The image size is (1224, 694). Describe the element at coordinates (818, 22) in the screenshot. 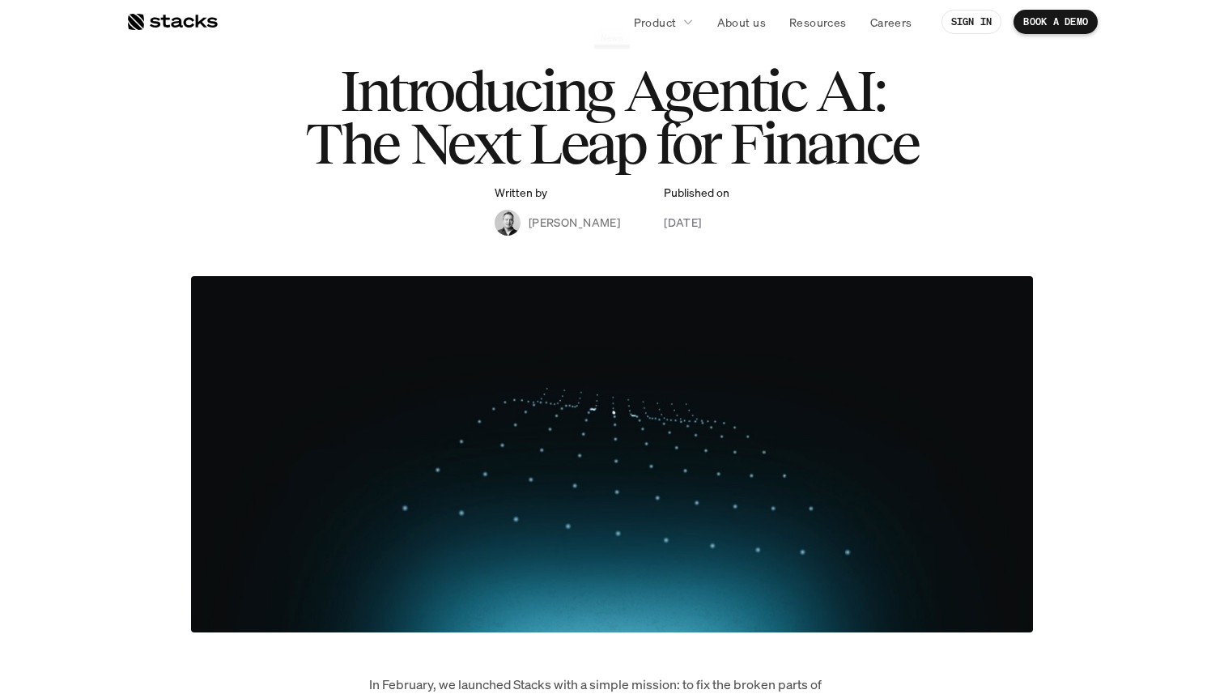

I see `a: Resources` at that location.